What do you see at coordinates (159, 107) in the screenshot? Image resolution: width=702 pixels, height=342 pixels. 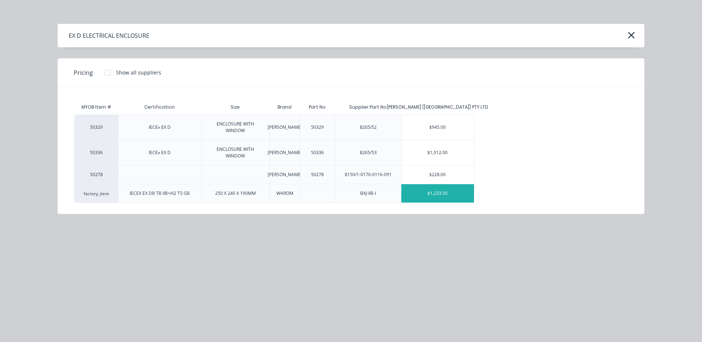 I see `div: Certification` at bounding box center [159, 107].